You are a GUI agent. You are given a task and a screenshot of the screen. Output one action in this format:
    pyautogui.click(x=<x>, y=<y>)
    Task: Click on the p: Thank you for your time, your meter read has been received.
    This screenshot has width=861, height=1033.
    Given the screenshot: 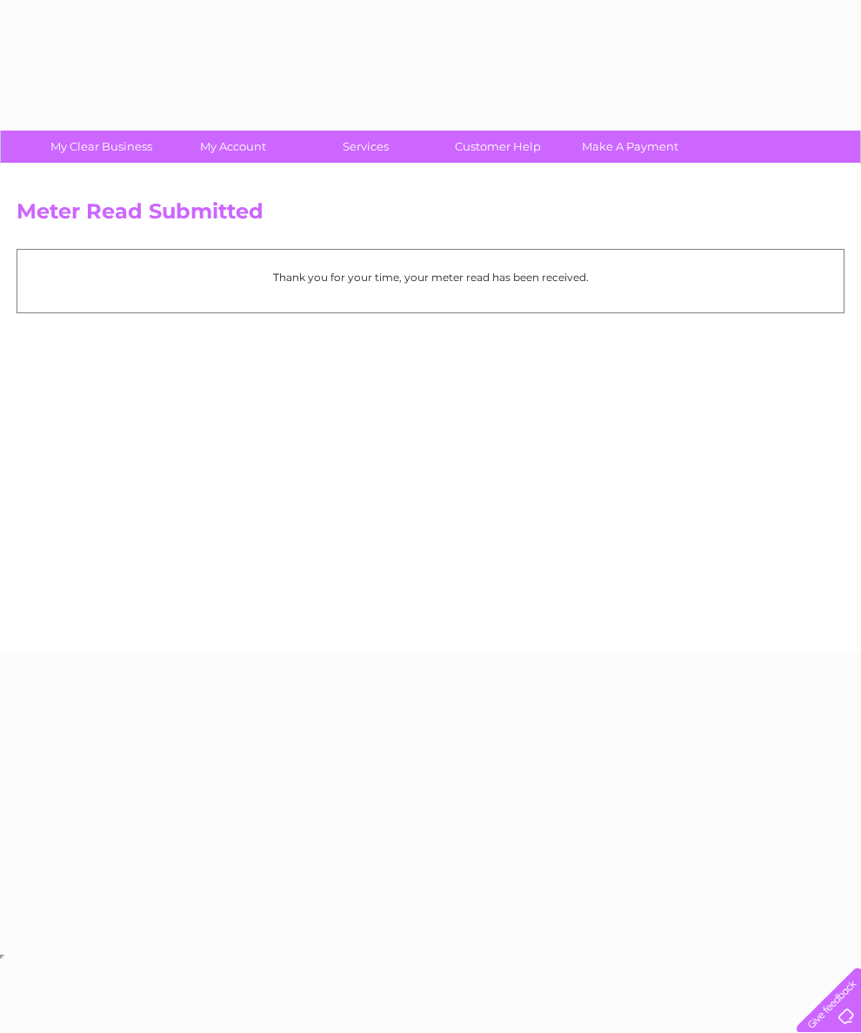 What is the action you would take?
    pyautogui.click(x=431, y=277)
    